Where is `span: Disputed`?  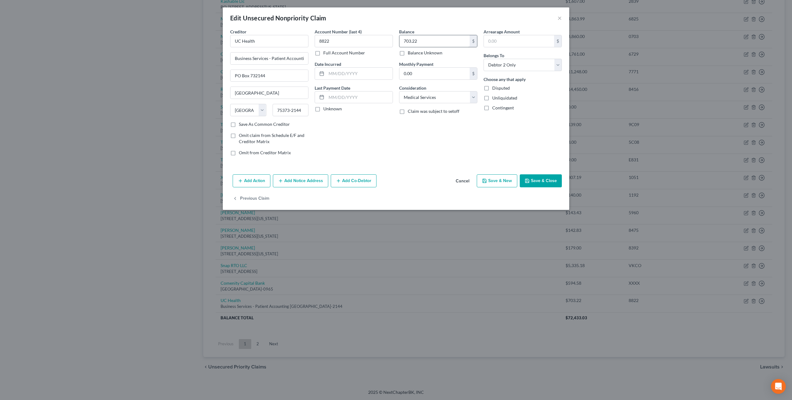 span: Disputed is located at coordinates (501, 88).